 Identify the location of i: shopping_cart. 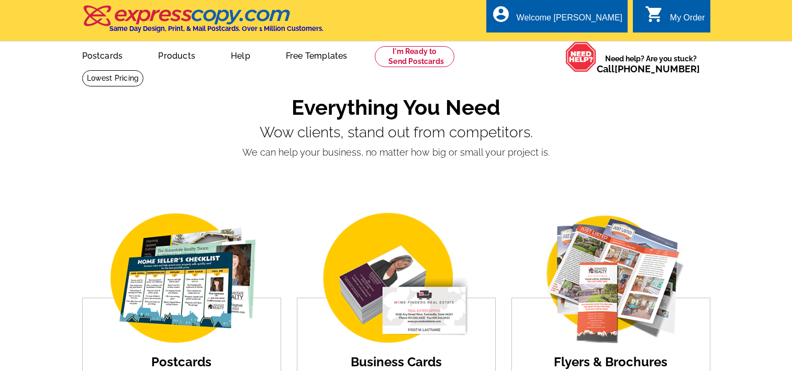
(654, 14).